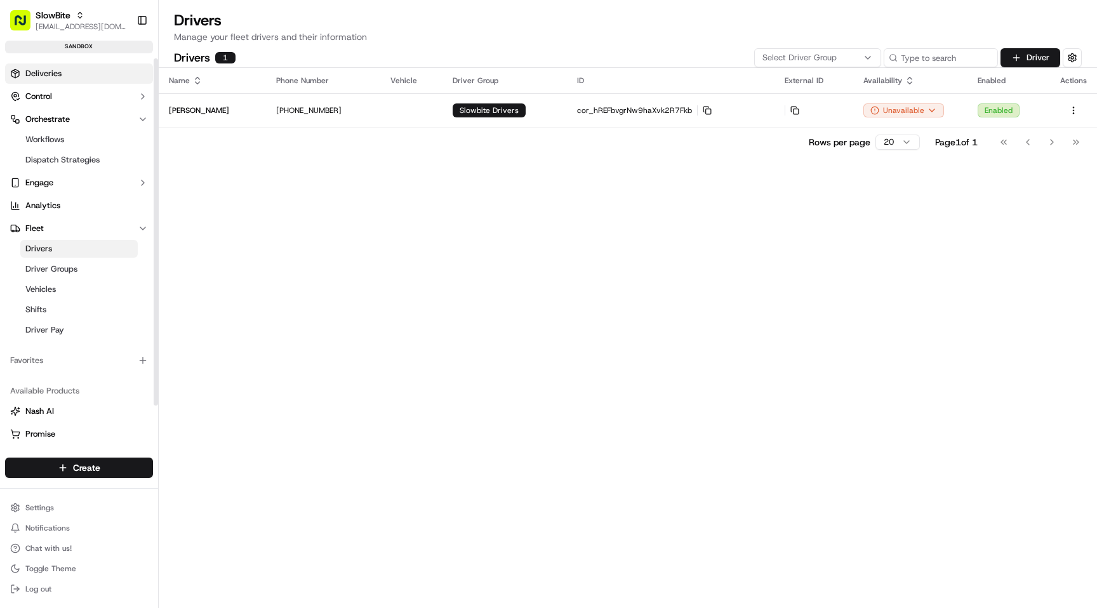 This screenshot has height=608, width=1097. Describe the element at coordinates (1073, 81) in the screenshot. I see `div: Actions` at that location.